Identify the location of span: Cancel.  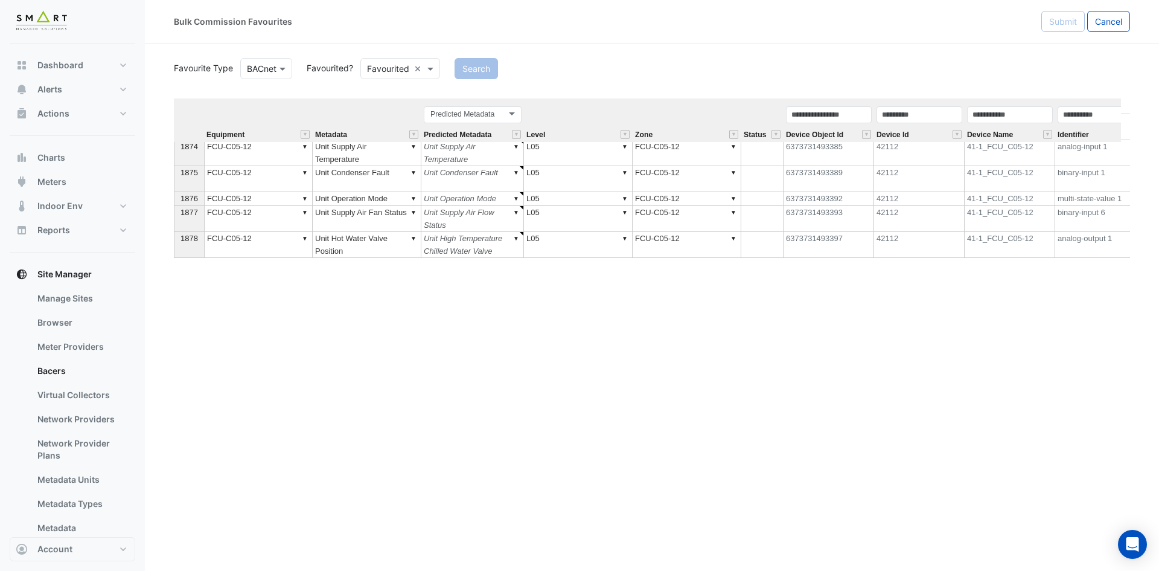
(1109, 21).